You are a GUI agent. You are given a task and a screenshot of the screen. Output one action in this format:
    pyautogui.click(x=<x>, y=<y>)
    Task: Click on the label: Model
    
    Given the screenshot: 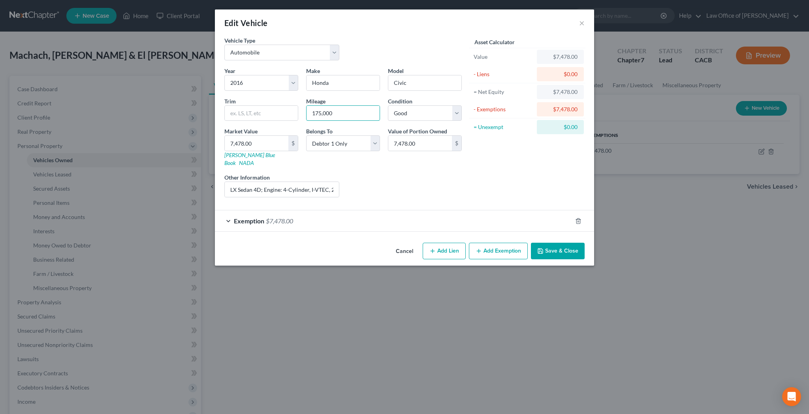 What is the action you would take?
    pyautogui.click(x=396, y=71)
    